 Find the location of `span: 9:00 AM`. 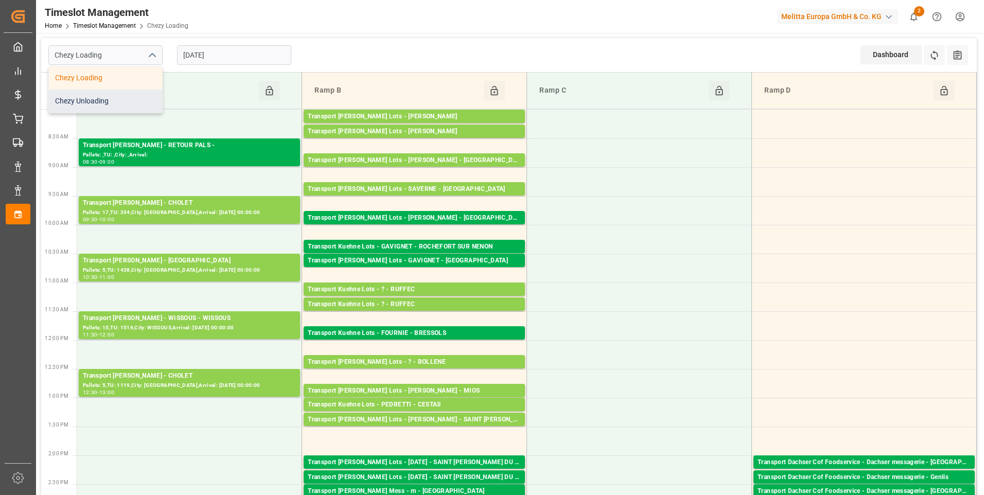

span: 9:00 AM is located at coordinates (58, 165).